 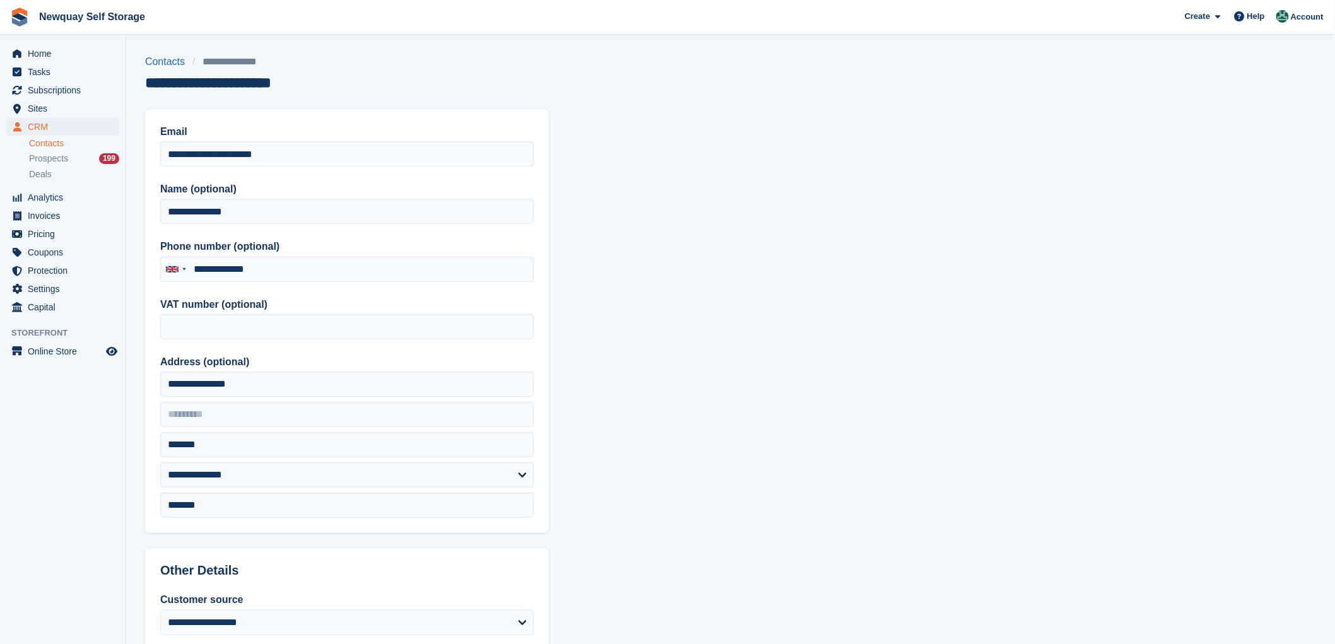 I want to click on span: Prospects, so click(x=49, y=158).